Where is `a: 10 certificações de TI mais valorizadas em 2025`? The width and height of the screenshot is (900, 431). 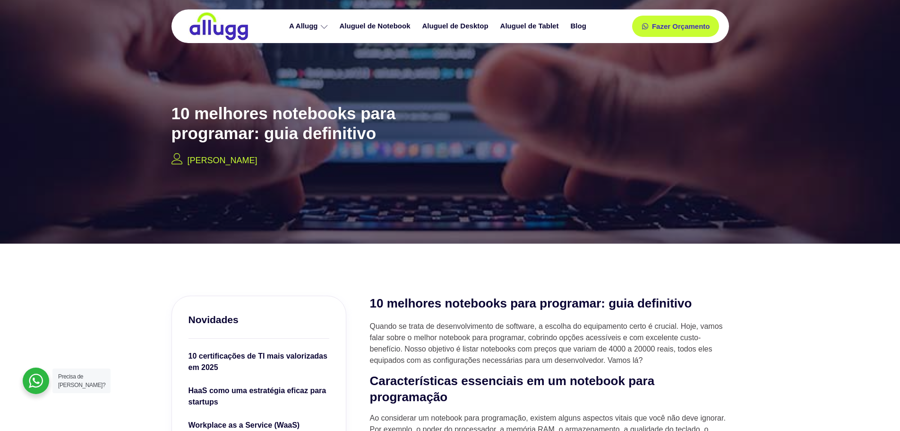
a: 10 certificações de TI mais valorizadas em 2025 is located at coordinates (259, 363).